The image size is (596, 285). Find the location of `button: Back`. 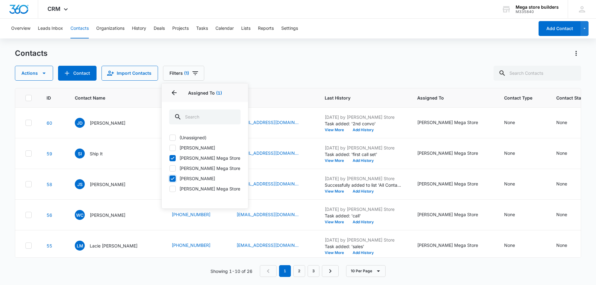

button: Back is located at coordinates (174, 93).